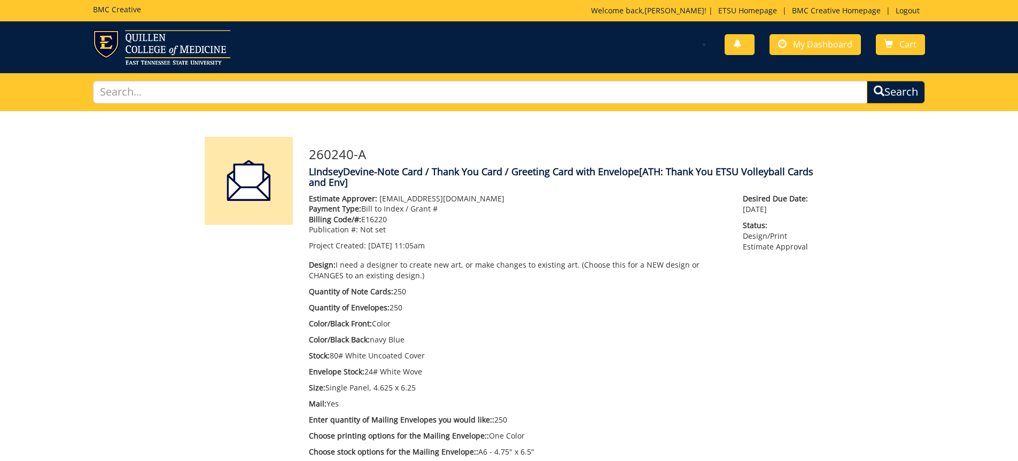 This screenshot has height=461, width=1018. I want to click on p: navy Blue, so click(518, 340).